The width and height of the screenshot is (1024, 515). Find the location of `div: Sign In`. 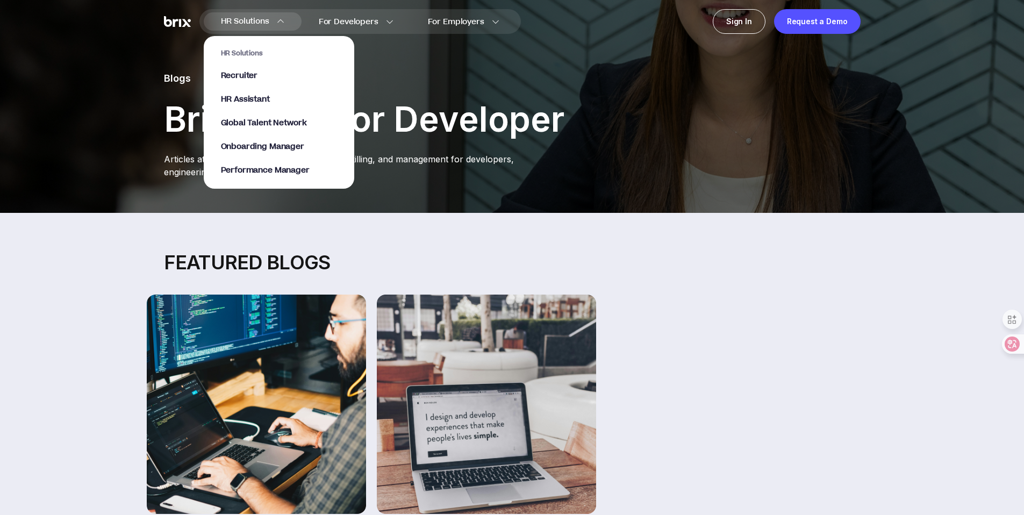

div: Sign In is located at coordinates (739, 22).